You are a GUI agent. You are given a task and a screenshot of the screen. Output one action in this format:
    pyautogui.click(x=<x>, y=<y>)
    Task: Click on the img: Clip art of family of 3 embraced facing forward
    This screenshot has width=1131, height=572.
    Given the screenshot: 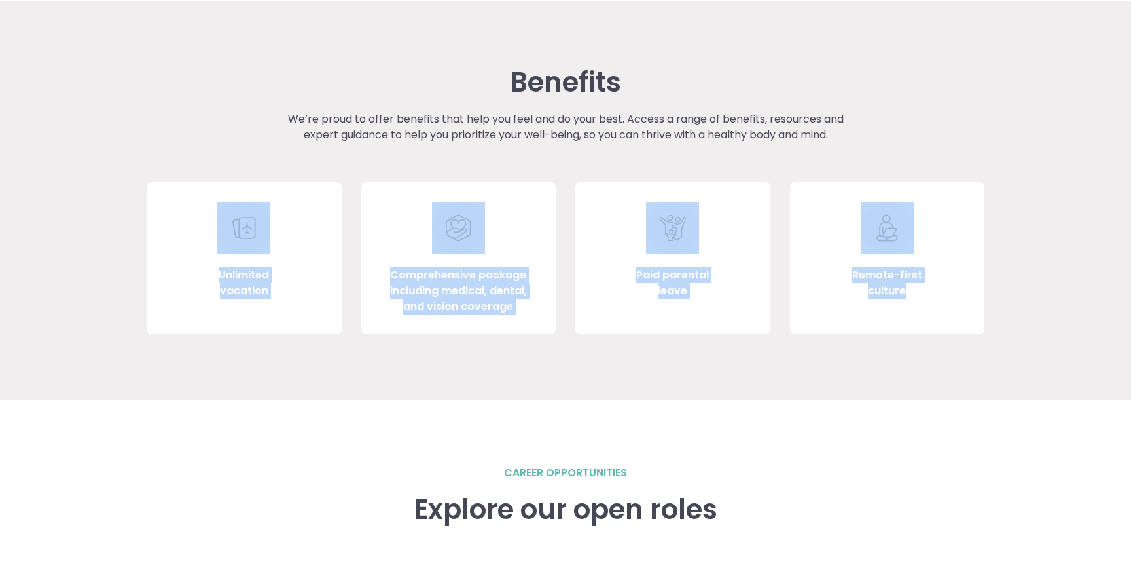 What is the action you would take?
    pyautogui.click(x=672, y=228)
    